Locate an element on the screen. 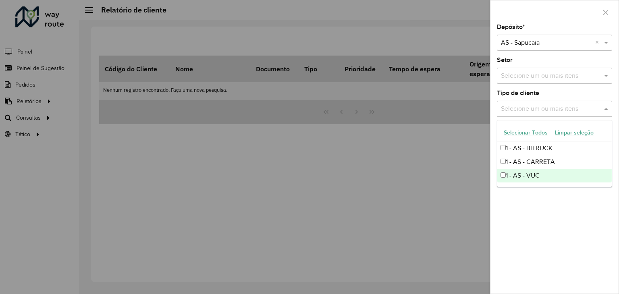  button: Selecionar Todos is located at coordinates (525, 133).